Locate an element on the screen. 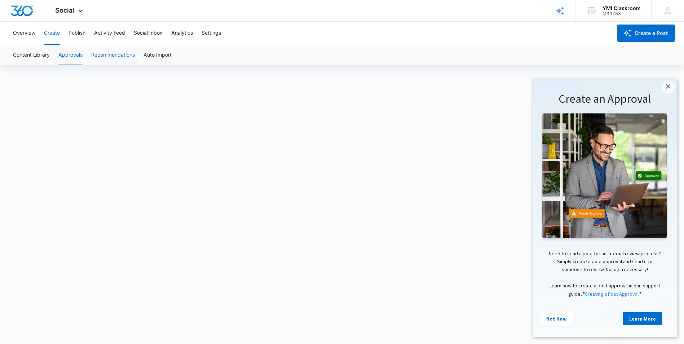  button: Auto Import is located at coordinates (158, 55).